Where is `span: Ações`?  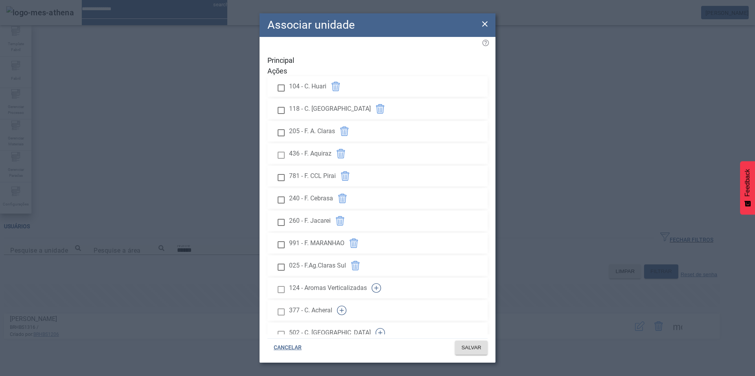
span: Ações is located at coordinates (377, 71).